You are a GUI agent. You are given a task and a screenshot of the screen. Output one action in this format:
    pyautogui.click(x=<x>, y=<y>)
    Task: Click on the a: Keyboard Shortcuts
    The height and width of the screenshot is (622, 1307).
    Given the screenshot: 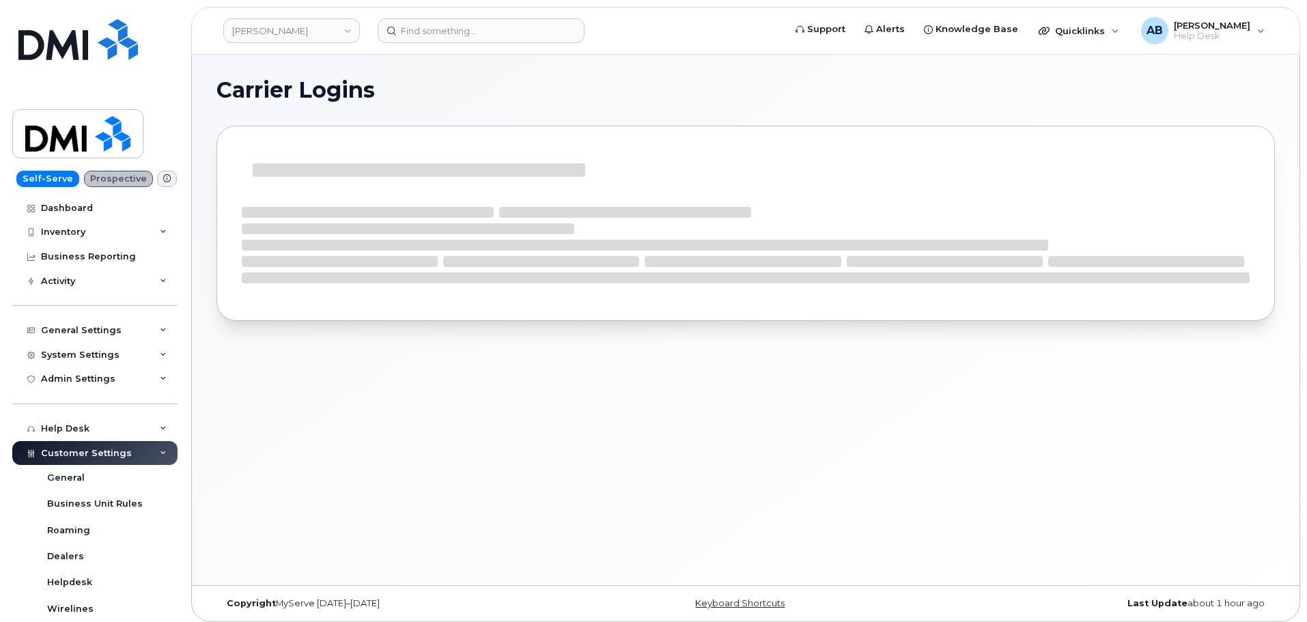 What is the action you would take?
    pyautogui.click(x=740, y=603)
    